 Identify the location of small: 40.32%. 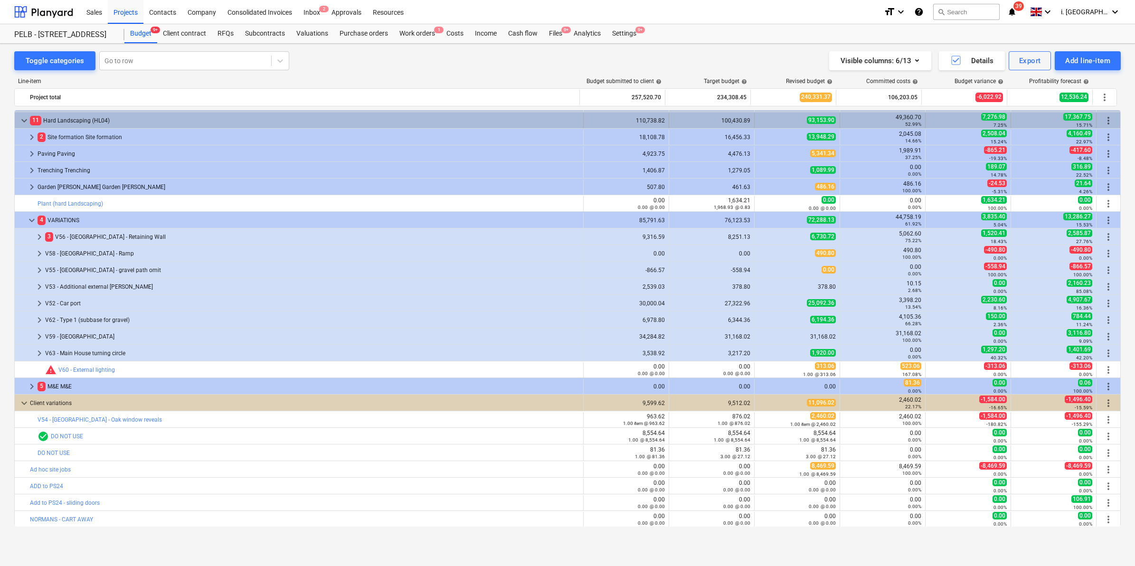
(999, 358).